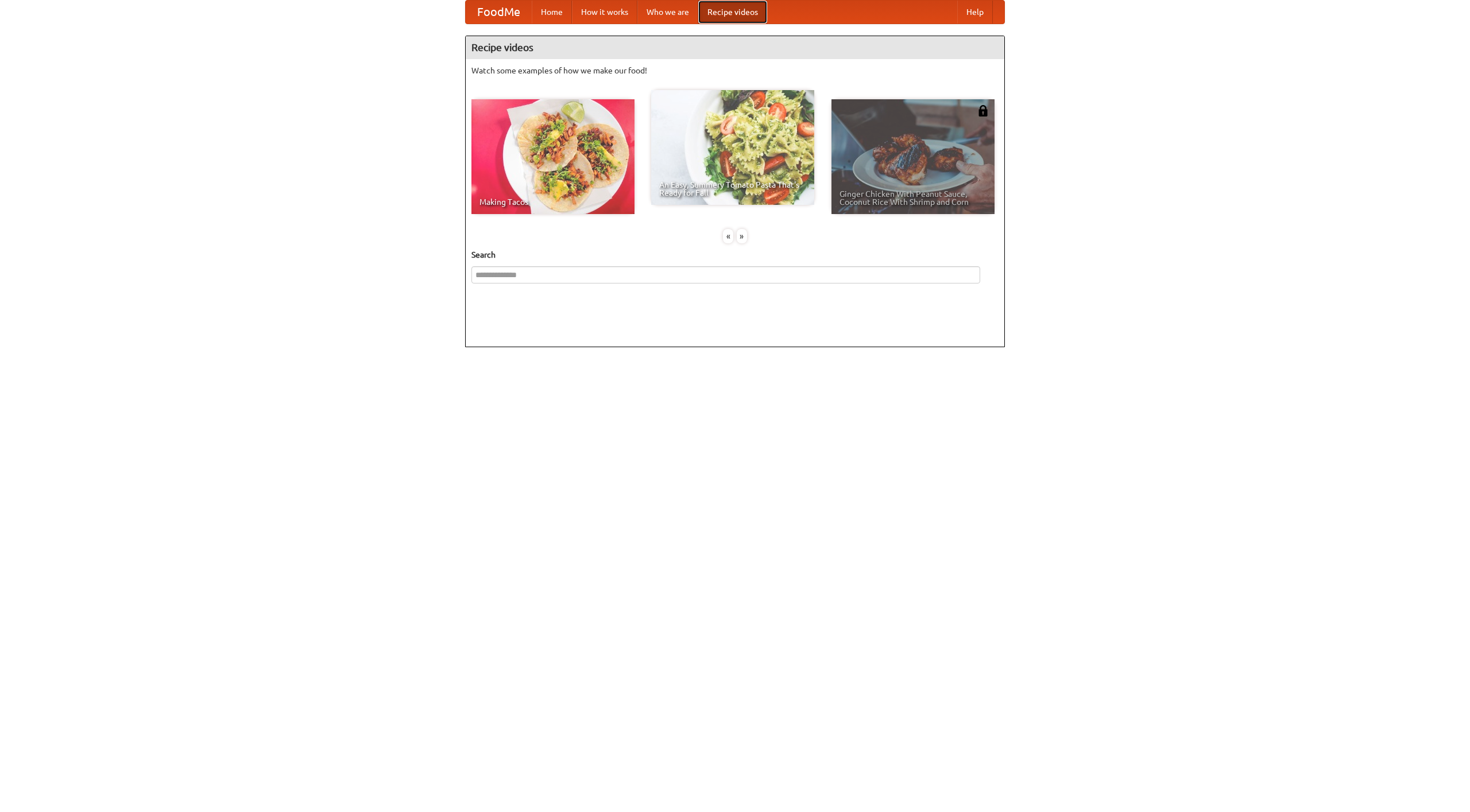 This screenshot has height=812, width=1470. Describe the element at coordinates (735, 71) in the screenshot. I see `p: Watch some examples of how we make our food!` at that location.